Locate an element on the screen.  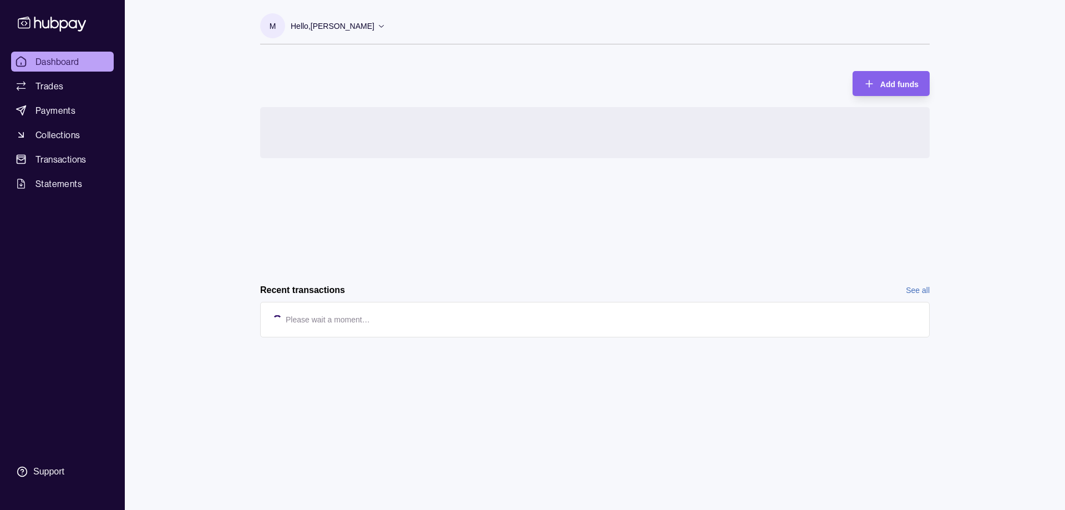
a: Payments is located at coordinates (62, 110).